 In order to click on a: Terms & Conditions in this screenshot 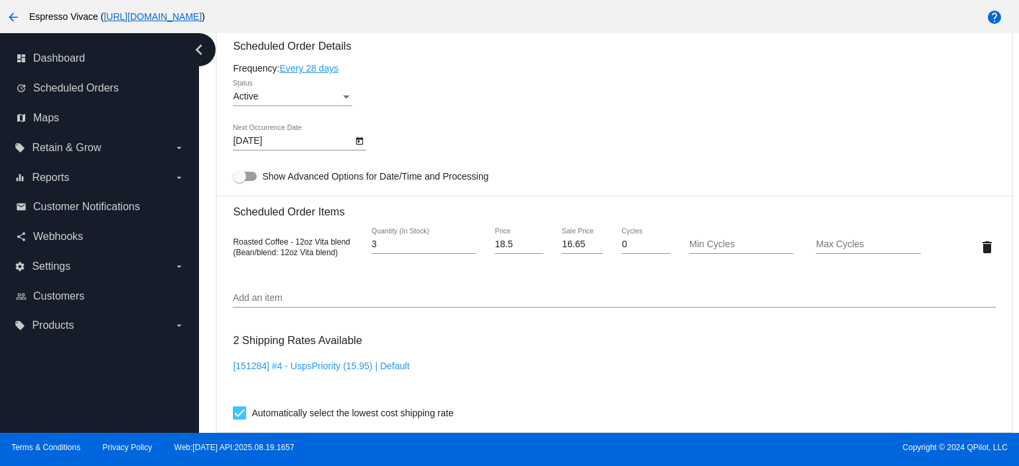, I will do `click(46, 448)`.